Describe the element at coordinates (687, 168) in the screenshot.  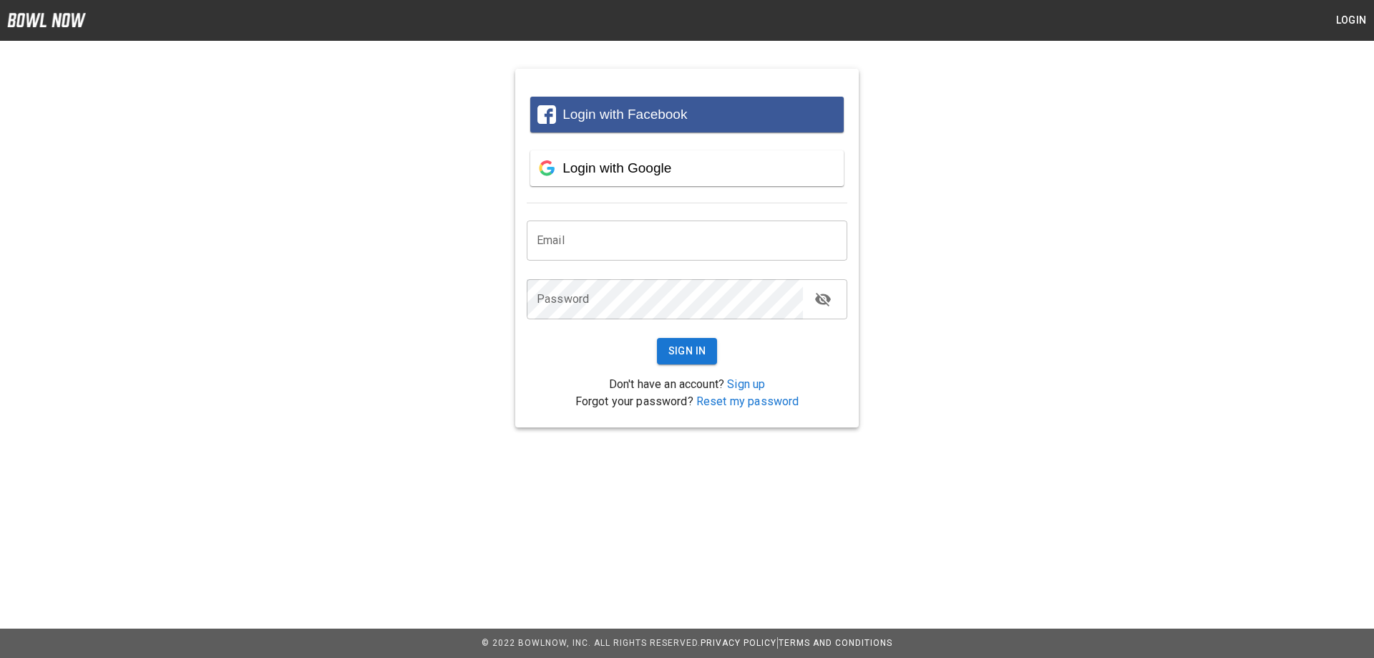
I see `button: Login with Google` at that location.